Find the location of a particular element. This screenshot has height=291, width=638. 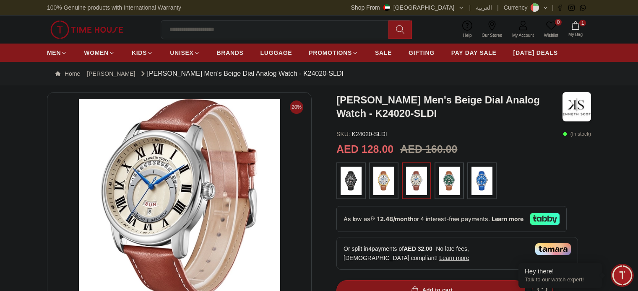

span: My Account is located at coordinates (523, 35).